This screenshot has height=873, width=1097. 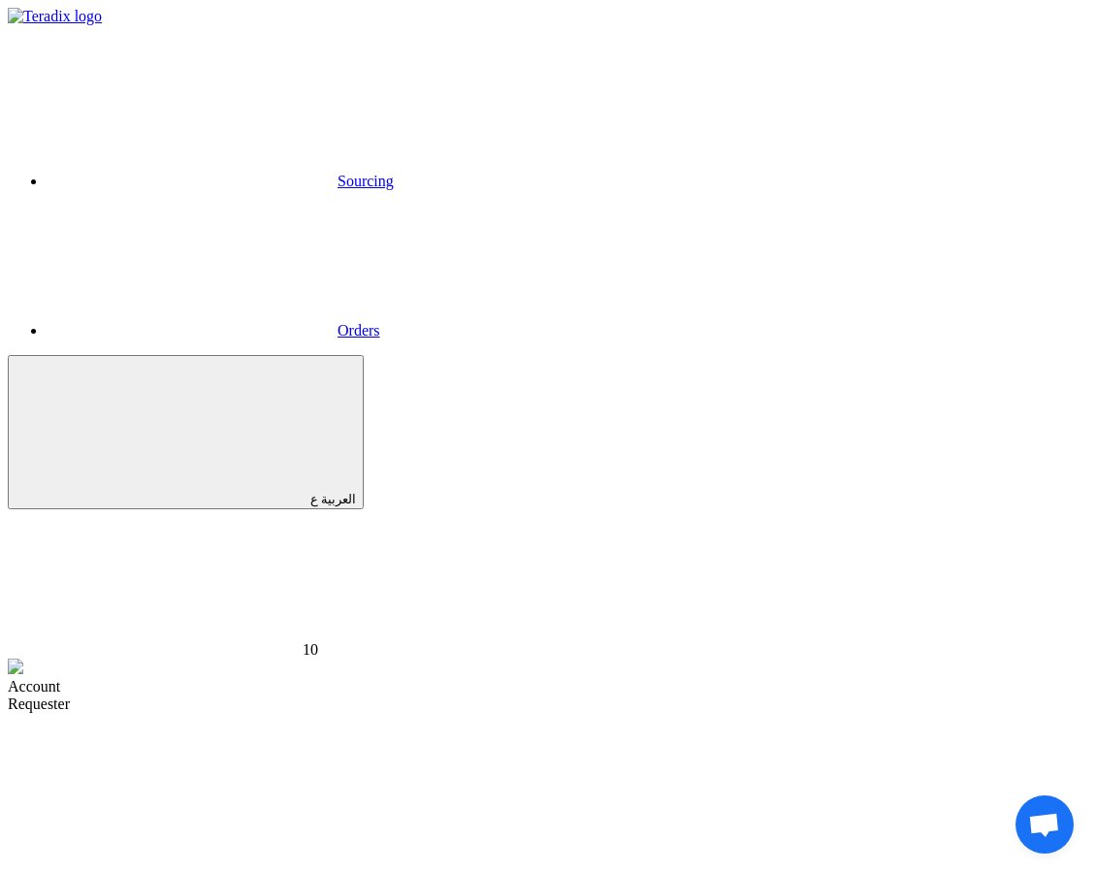 What do you see at coordinates (548, 687) in the screenshot?
I see `div: Account` at bounding box center [548, 687].